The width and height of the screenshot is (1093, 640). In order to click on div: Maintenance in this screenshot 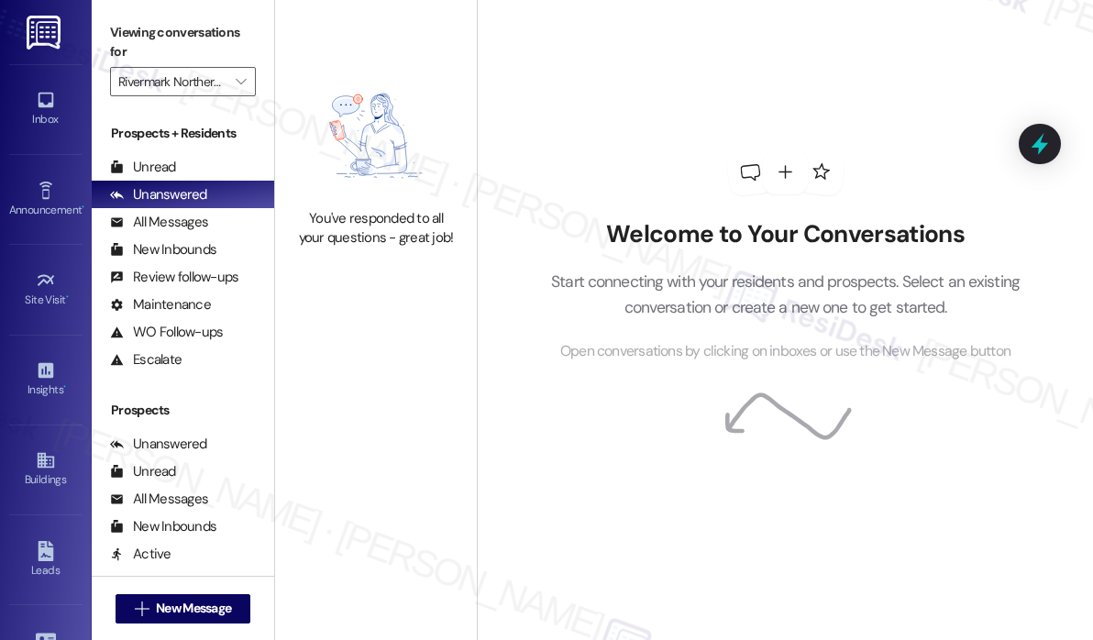, I will do `click(160, 304)`.